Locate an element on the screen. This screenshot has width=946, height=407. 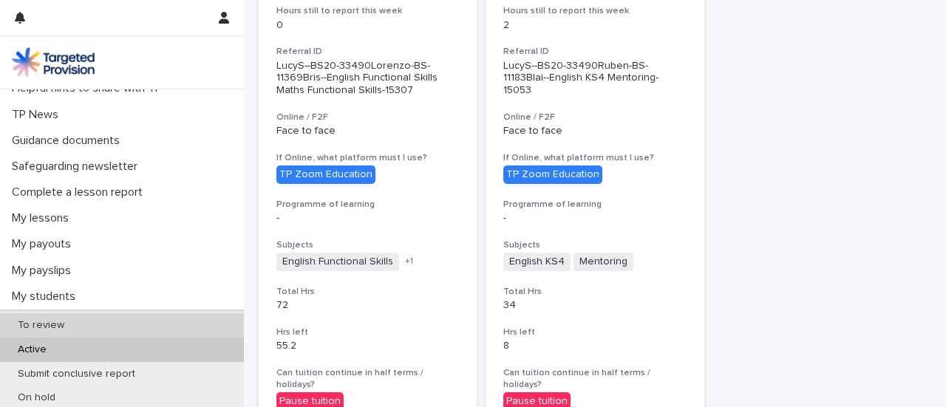
p: Active is located at coordinates (32, 349).